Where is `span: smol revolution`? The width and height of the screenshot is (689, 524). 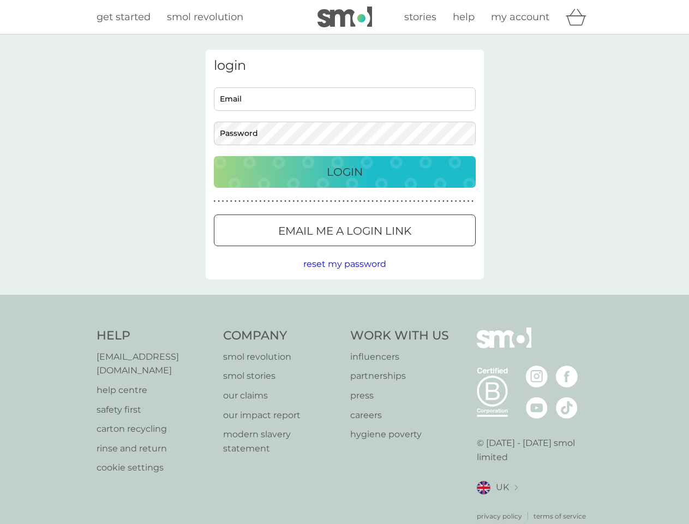 span: smol revolution is located at coordinates (205, 17).